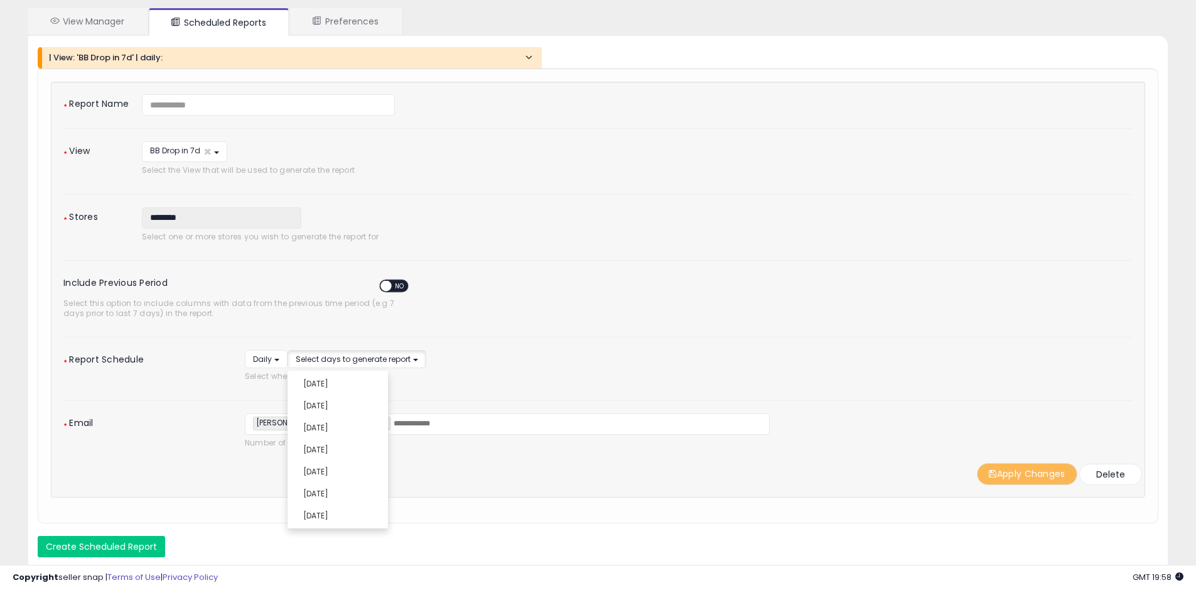 The image size is (1196, 590). What do you see at coordinates (291, 58) in the screenshot?
I see `h4: | View: 'BB Drop in 7d' | daily:` at bounding box center [291, 58].